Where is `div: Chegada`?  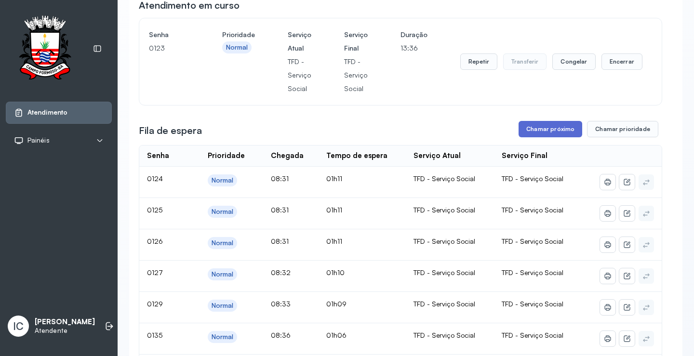 div: Chegada is located at coordinates (287, 156).